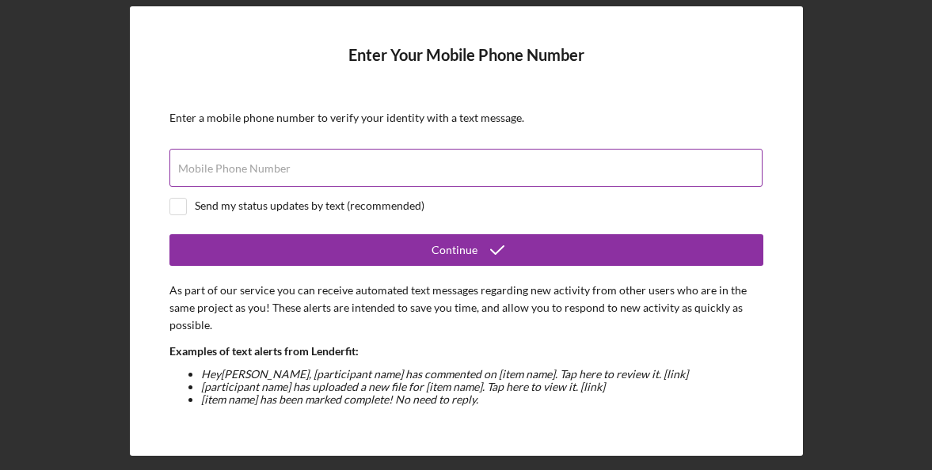  What do you see at coordinates (466, 308) in the screenshot?
I see `p: As part of our service you can receive automated text messages regarding new activity from other ...` at bounding box center [466, 308].